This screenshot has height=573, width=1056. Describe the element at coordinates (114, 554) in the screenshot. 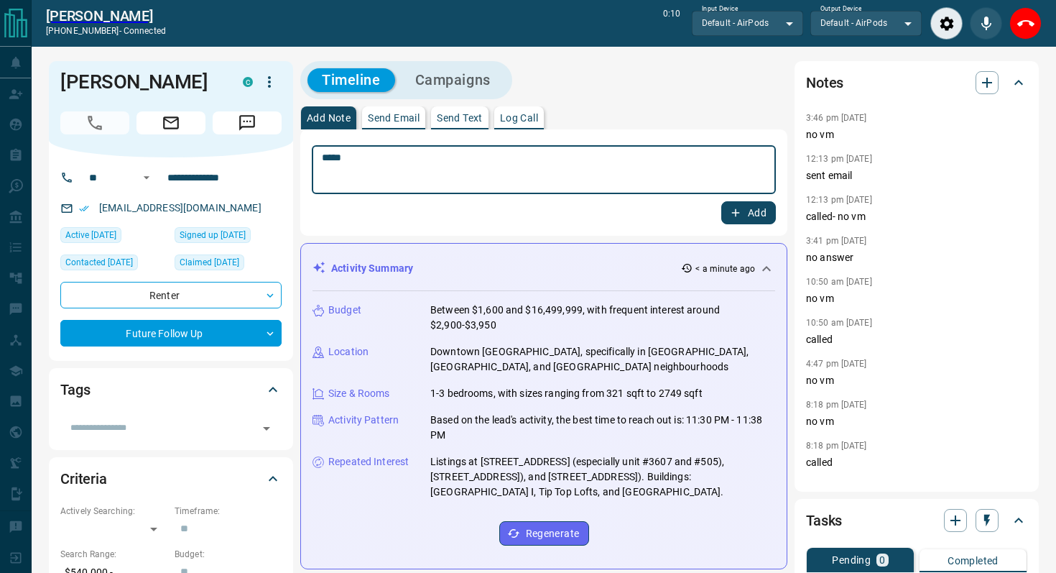

I see `p: Search Range:` at that location.